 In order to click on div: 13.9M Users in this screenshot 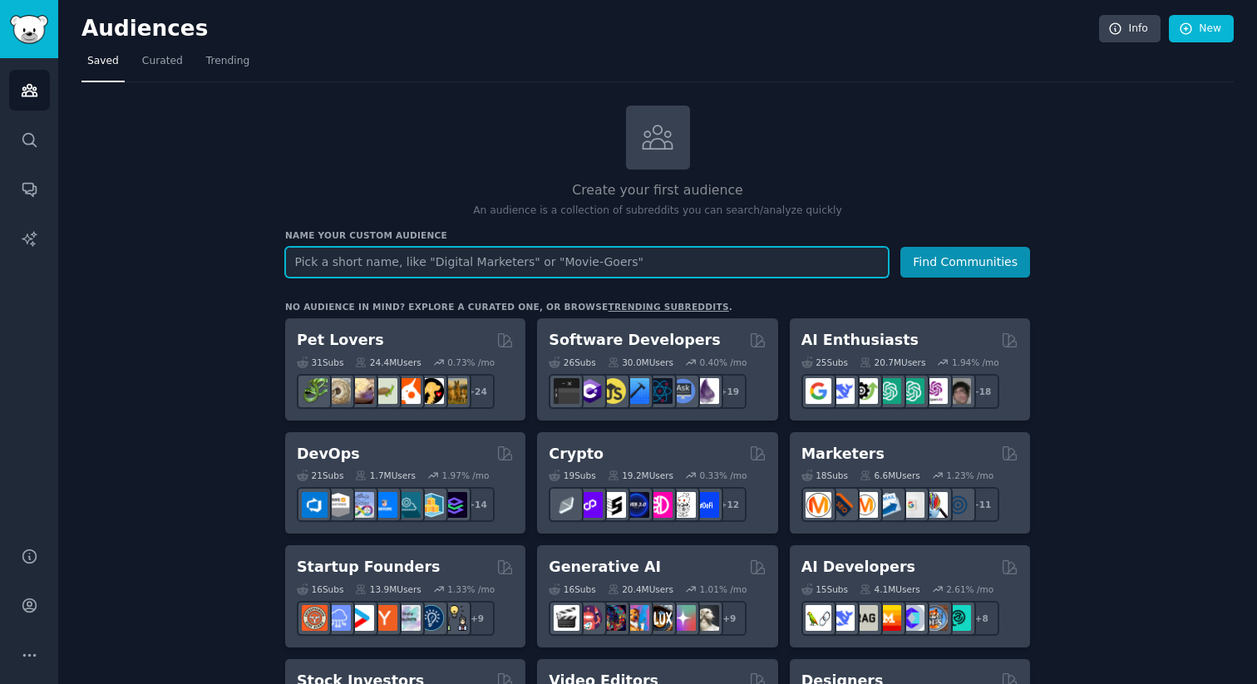, I will do `click(388, 590)`.